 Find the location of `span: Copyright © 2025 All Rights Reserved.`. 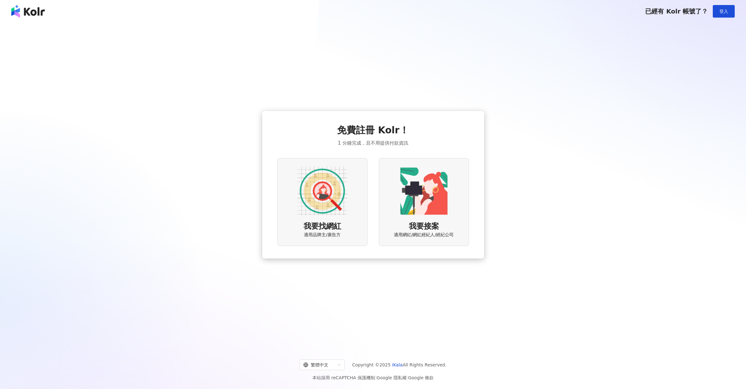

span: Copyright © 2025 All Rights Reserved. is located at coordinates (399, 365).